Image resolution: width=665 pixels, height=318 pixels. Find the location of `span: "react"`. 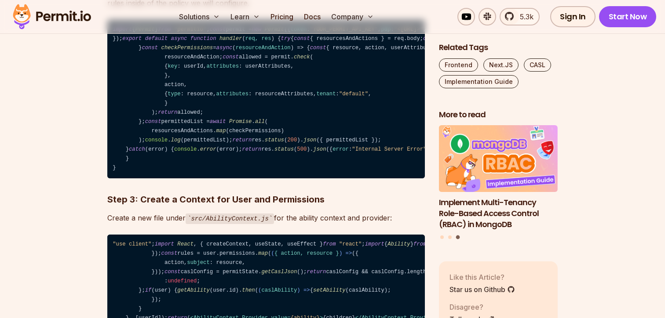

span: "react" is located at coordinates (350, 244).